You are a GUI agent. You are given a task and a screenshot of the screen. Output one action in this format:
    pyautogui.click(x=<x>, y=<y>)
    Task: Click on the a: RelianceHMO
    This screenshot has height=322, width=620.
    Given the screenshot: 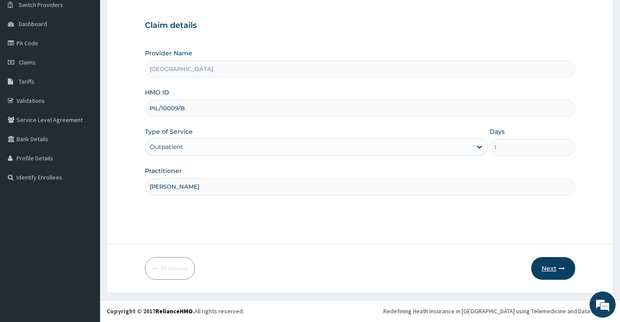 What is the action you would take?
    pyautogui.click(x=174, y=311)
    